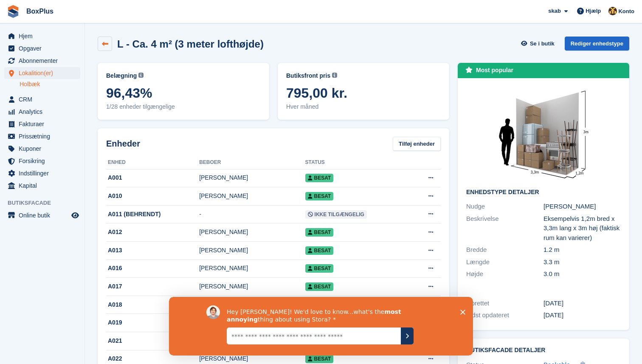 The width and height of the screenshot is (642, 364). Describe the element at coordinates (358, 163) in the screenshot. I see `th: Status` at that location.